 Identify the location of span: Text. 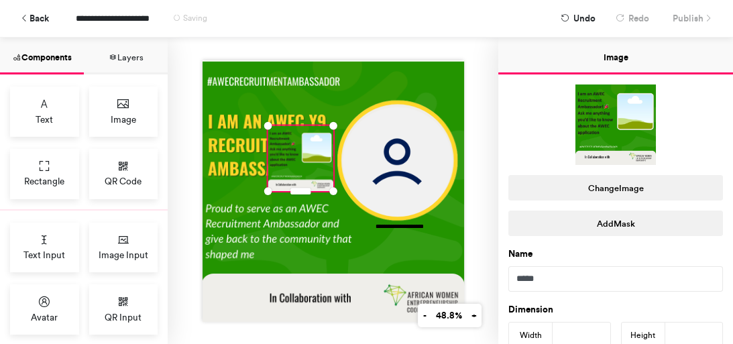
(44, 119).